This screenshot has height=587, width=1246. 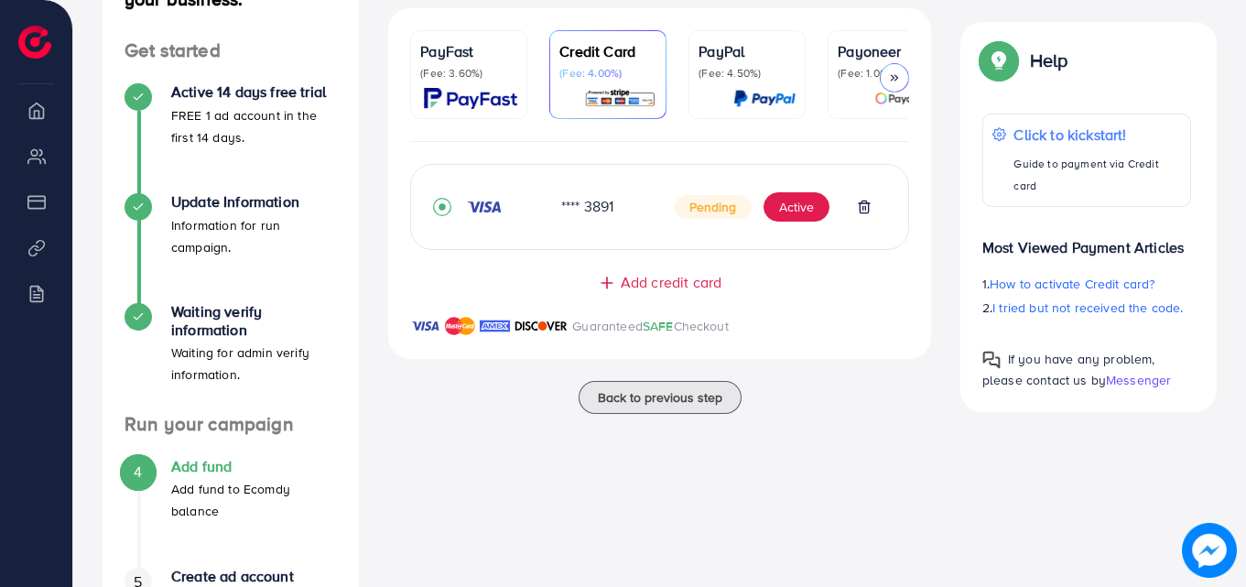 I want to click on h4: Update Information, so click(x=254, y=201).